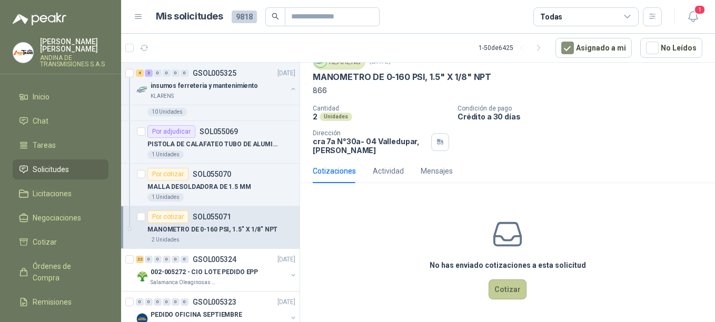 The height and width of the screenshot is (322, 715). What do you see at coordinates (381, 108) in the screenshot?
I see `p: Cantidad` at bounding box center [381, 108].